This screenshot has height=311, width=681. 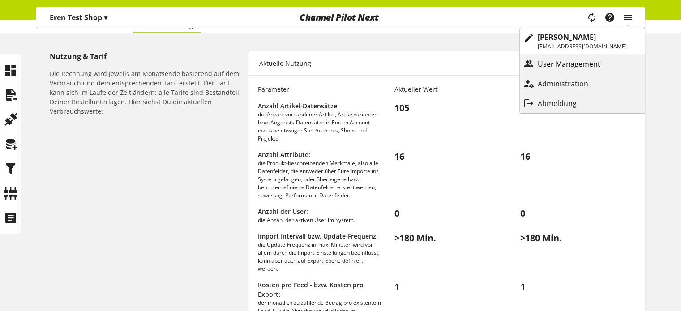 What do you see at coordinates (147, 92) in the screenshot?
I see `h6: Die Rechnung wird jeweils am Monatsende basierend auf dem Verbrauch und dem entsprechenden Tarif ...` at bounding box center [147, 92].